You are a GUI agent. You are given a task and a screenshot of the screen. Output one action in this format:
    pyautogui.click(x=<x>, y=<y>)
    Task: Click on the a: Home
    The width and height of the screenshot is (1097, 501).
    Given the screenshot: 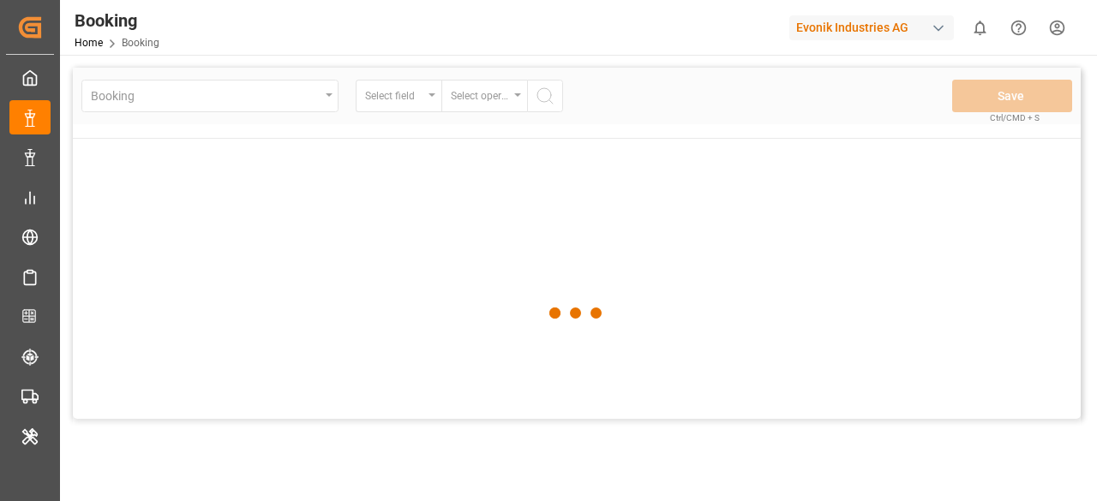 What is the action you would take?
    pyautogui.click(x=88, y=43)
    